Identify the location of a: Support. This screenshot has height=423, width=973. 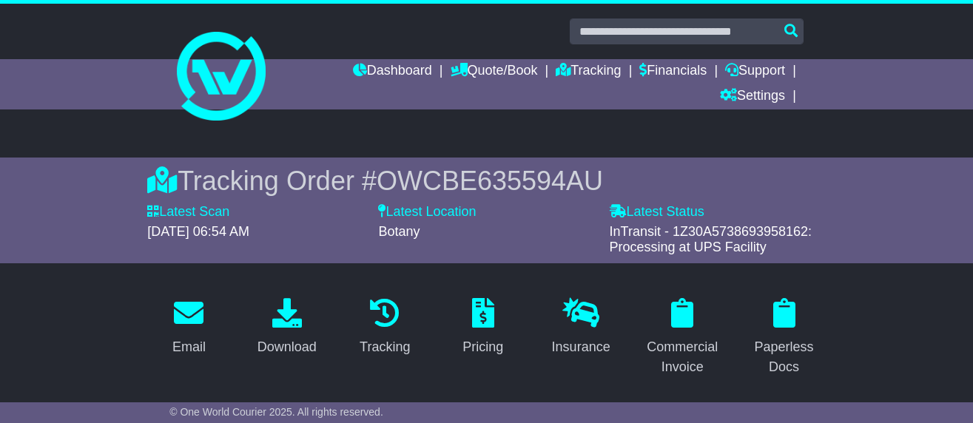
(755, 72).